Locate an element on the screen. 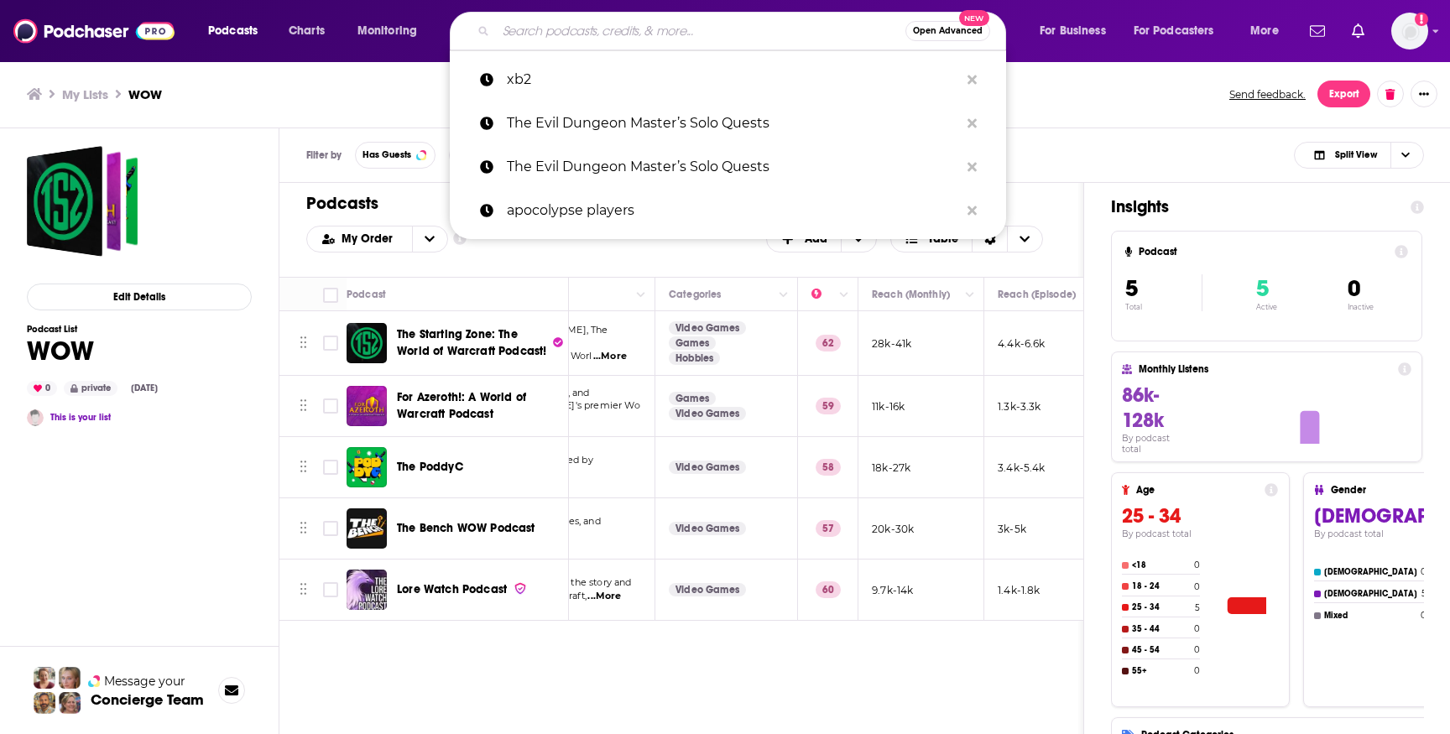 This screenshot has width=1450, height=734. img: Jules Profile is located at coordinates (70, 678).